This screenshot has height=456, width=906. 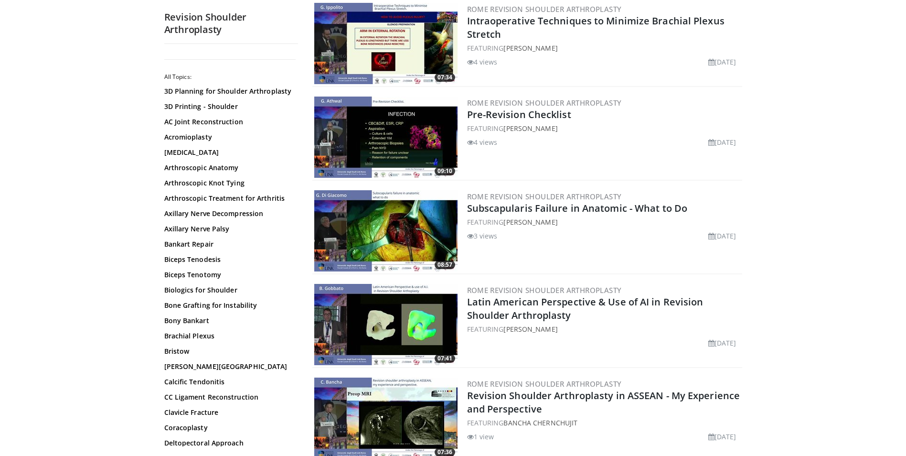 I want to click on a: 09:10, so click(x=386, y=137).